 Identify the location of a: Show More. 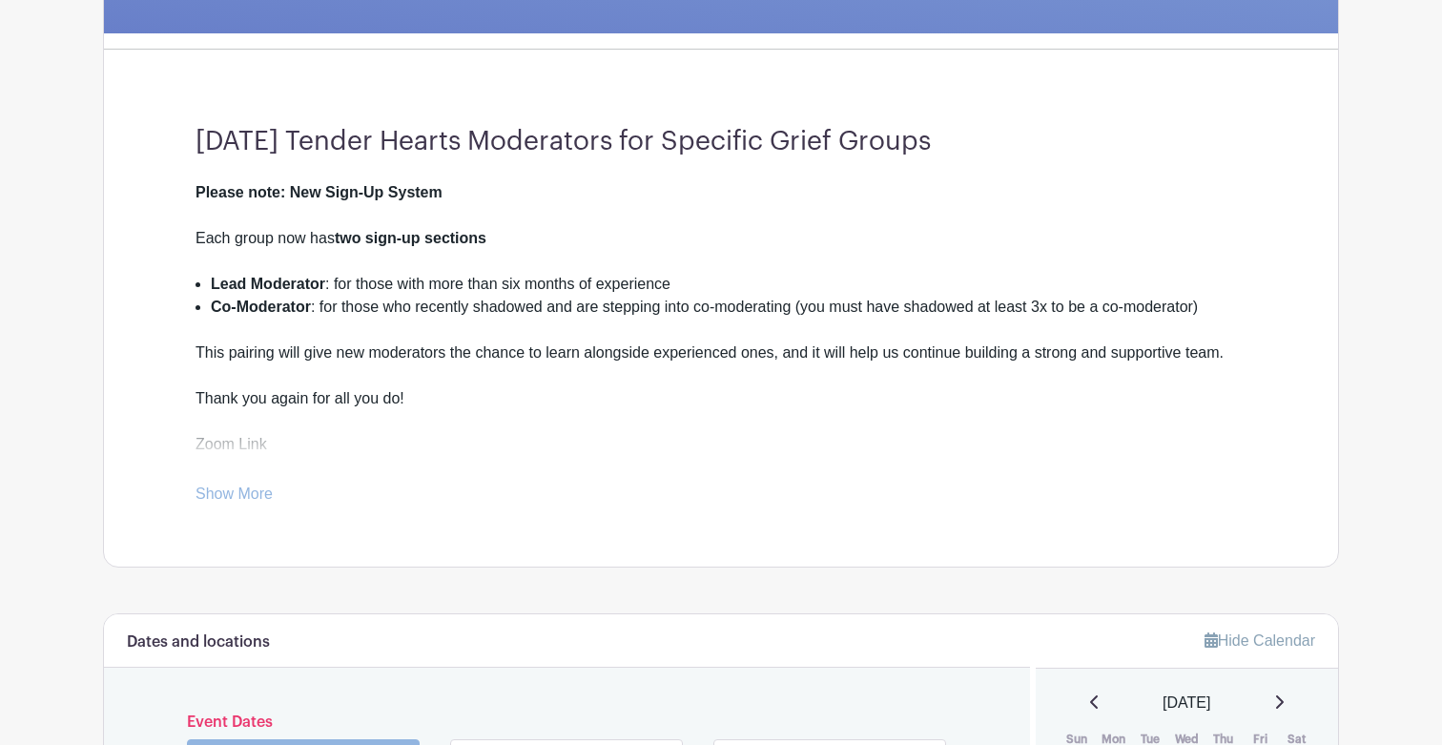
(234, 497).